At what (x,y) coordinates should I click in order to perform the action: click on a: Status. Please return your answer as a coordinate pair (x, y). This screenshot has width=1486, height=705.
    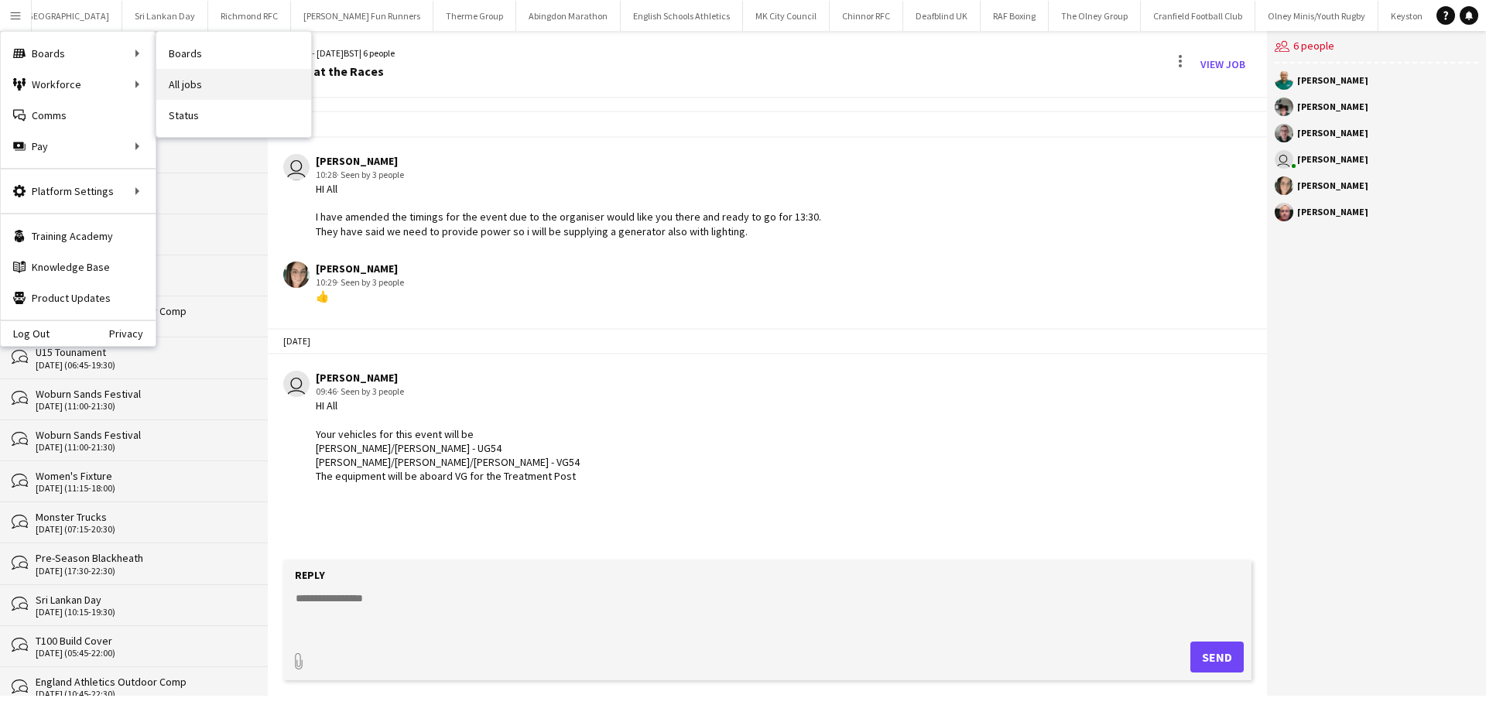
    Looking at the image, I should click on (234, 115).